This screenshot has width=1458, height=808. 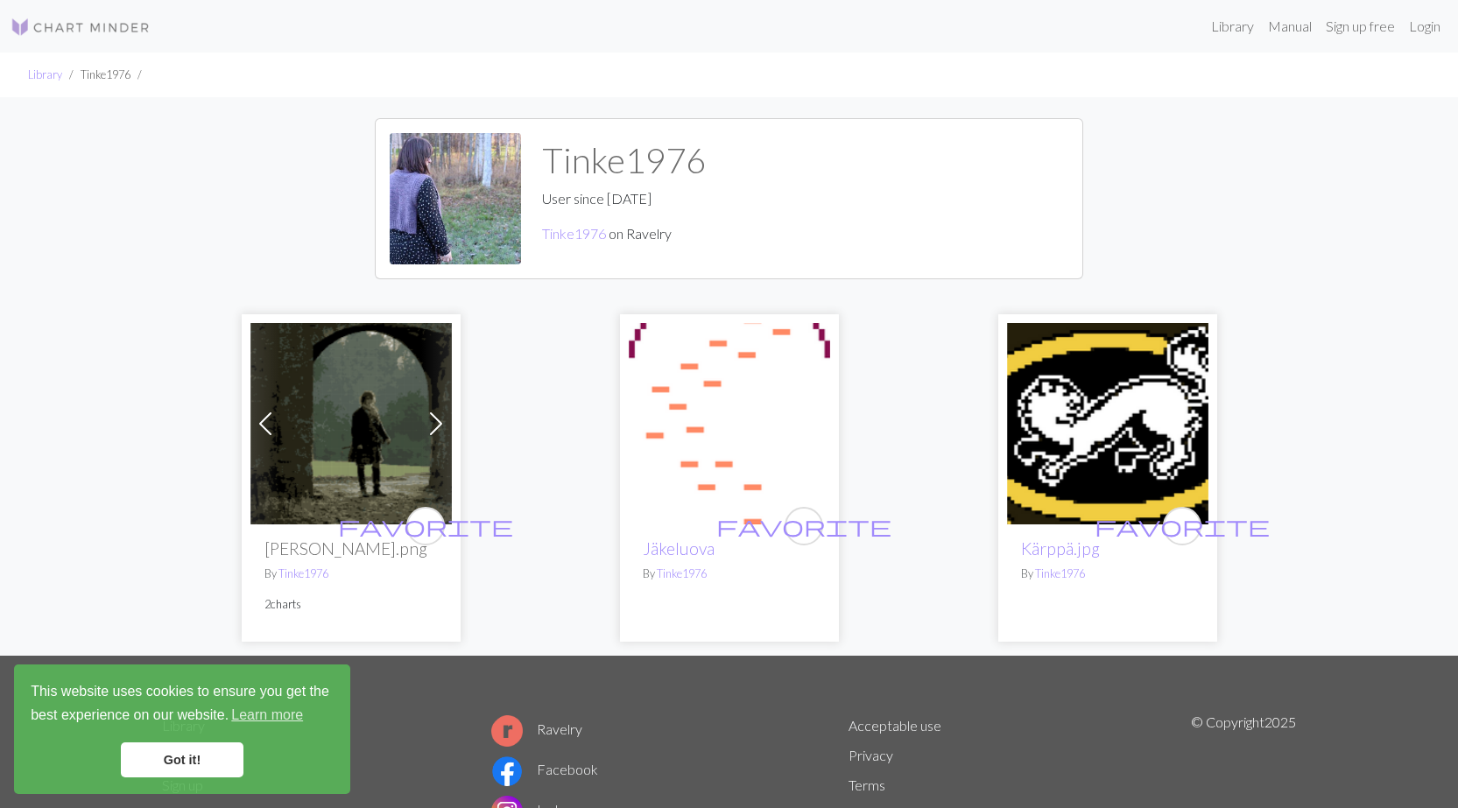 What do you see at coordinates (351, 604) in the screenshot?
I see `p: 2 charts` at bounding box center [351, 604].